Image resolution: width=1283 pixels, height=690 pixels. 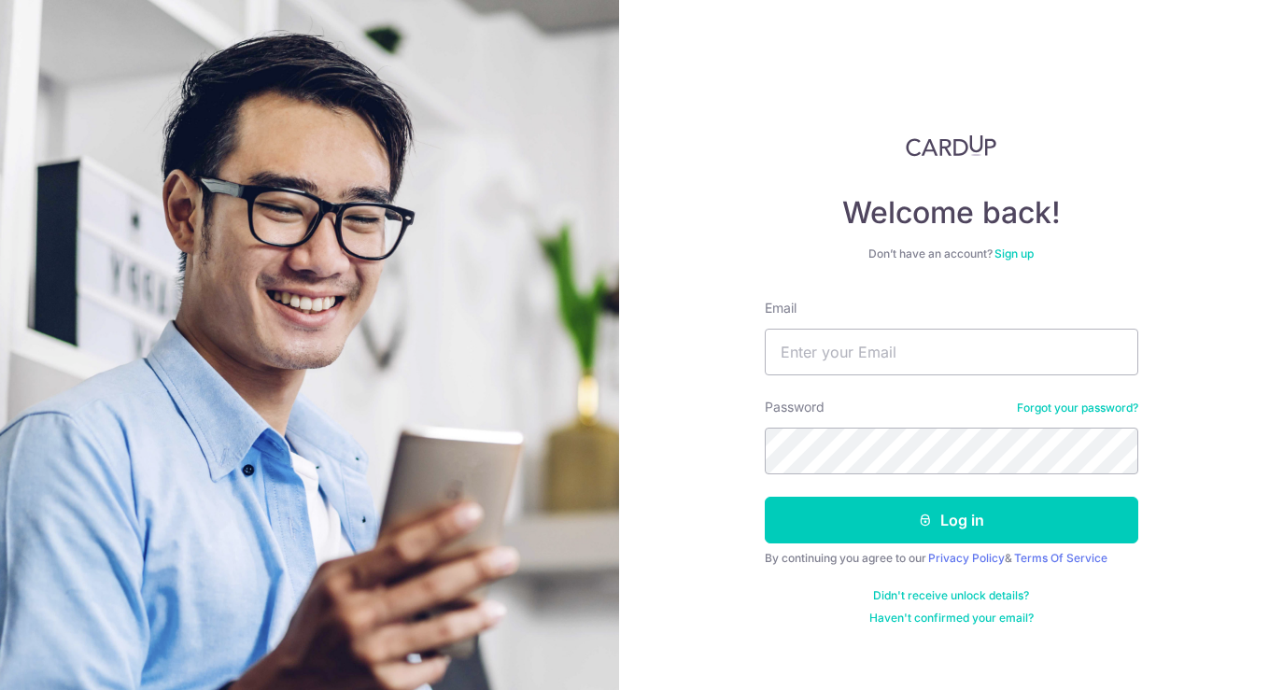 What do you see at coordinates (794, 407) in the screenshot?
I see `label: Password` at bounding box center [794, 407].